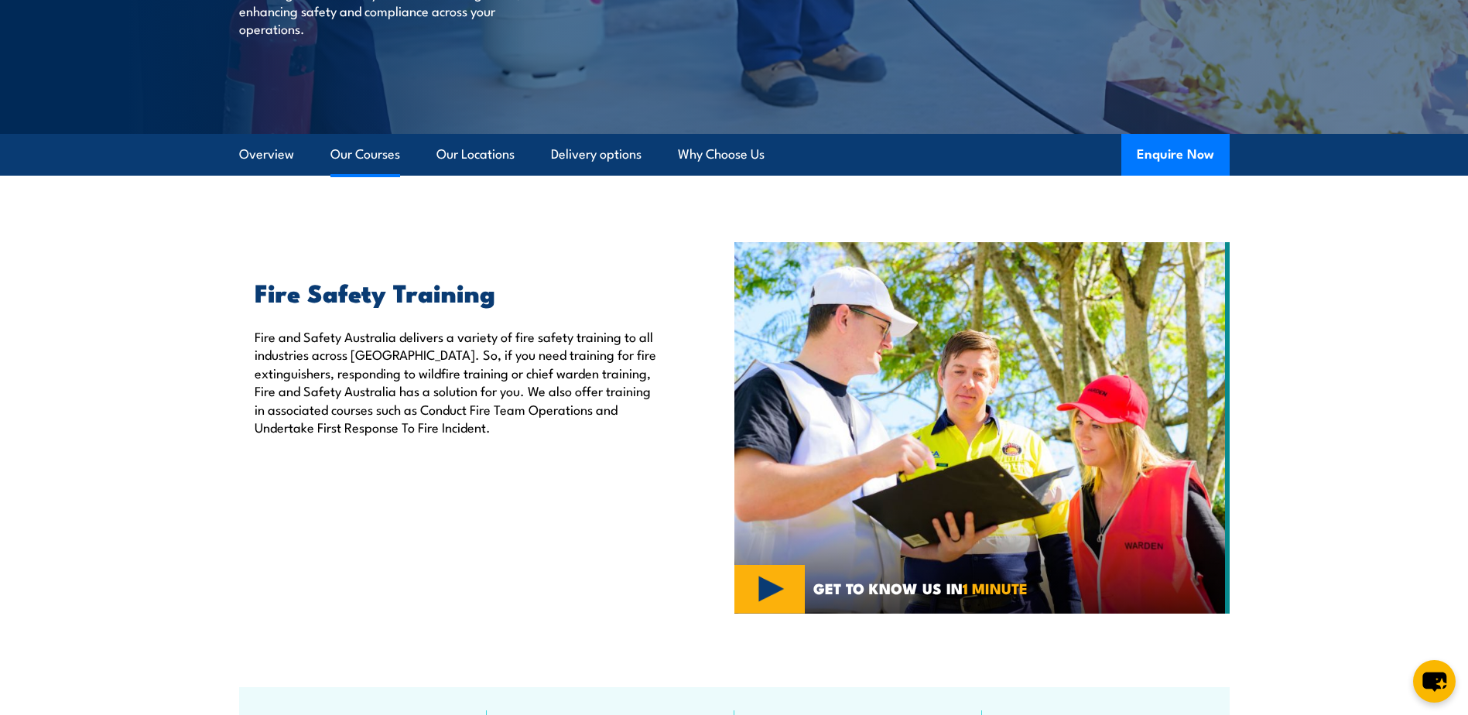 The width and height of the screenshot is (1468, 715). Describe the element at coordinates (982, 428) in the screenshot. I see `img: Fire Safety Training Courses` at that location.